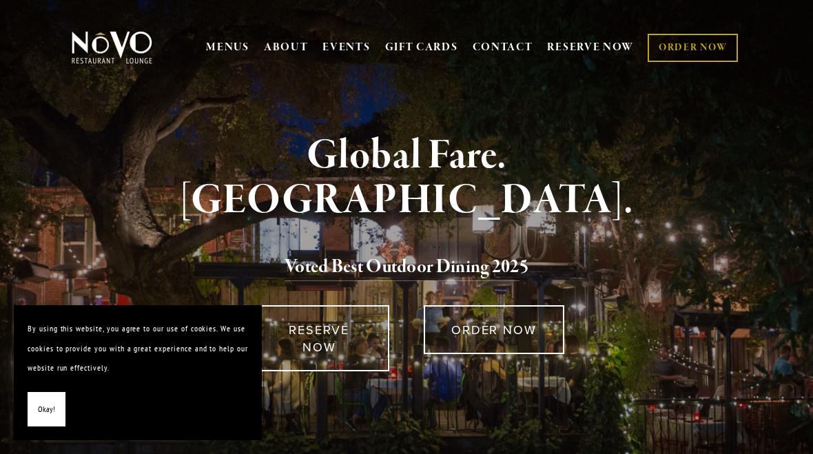 This screenshot has width=813, height=454. I want to click on a: EVENTS, so click(346, 48).